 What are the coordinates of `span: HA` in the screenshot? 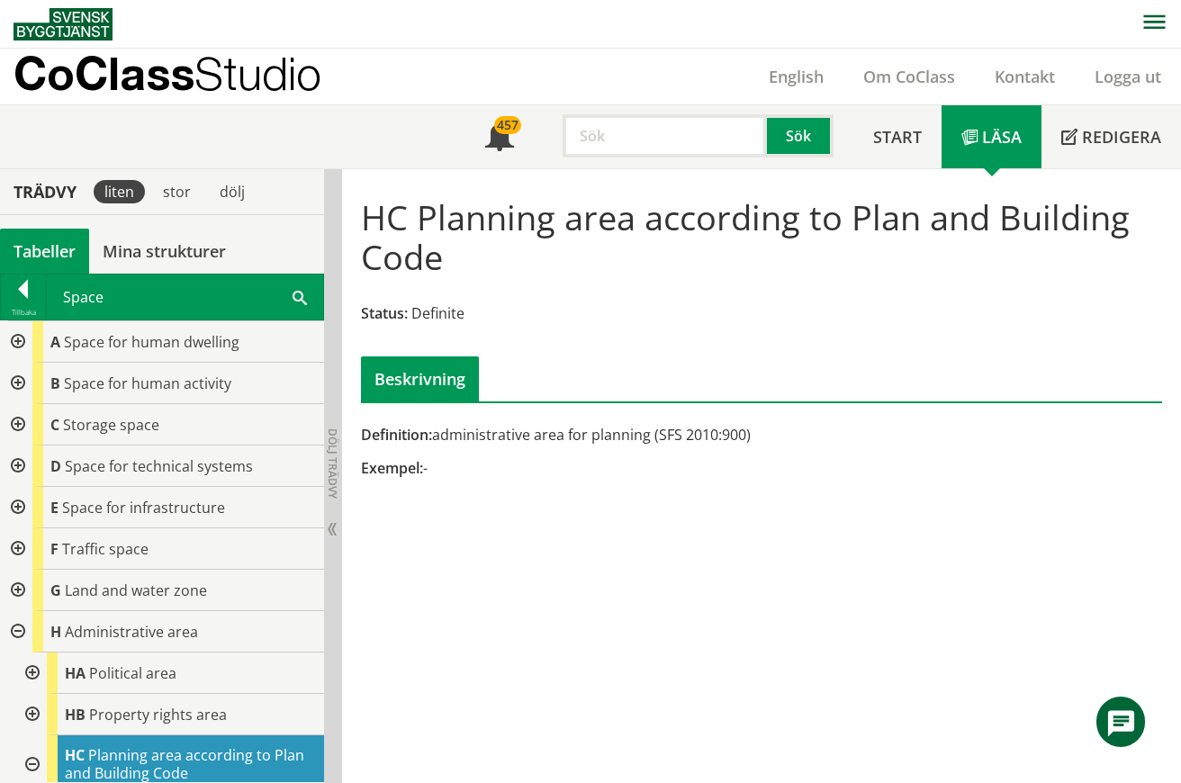 It's located at (75, 673).